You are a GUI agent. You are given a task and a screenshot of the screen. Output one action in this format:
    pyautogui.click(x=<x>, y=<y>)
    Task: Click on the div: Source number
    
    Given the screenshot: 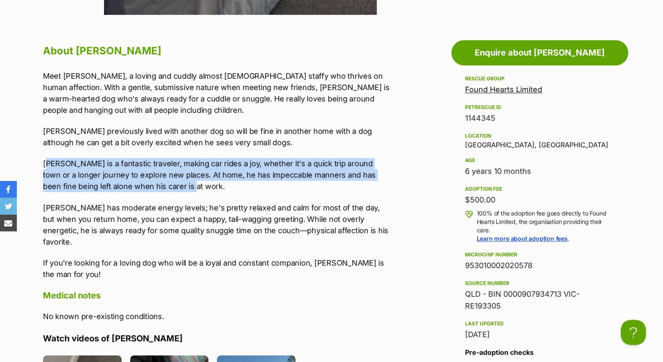 What is the action you would take?
    pyautogui.click(x=540, y=284)
    